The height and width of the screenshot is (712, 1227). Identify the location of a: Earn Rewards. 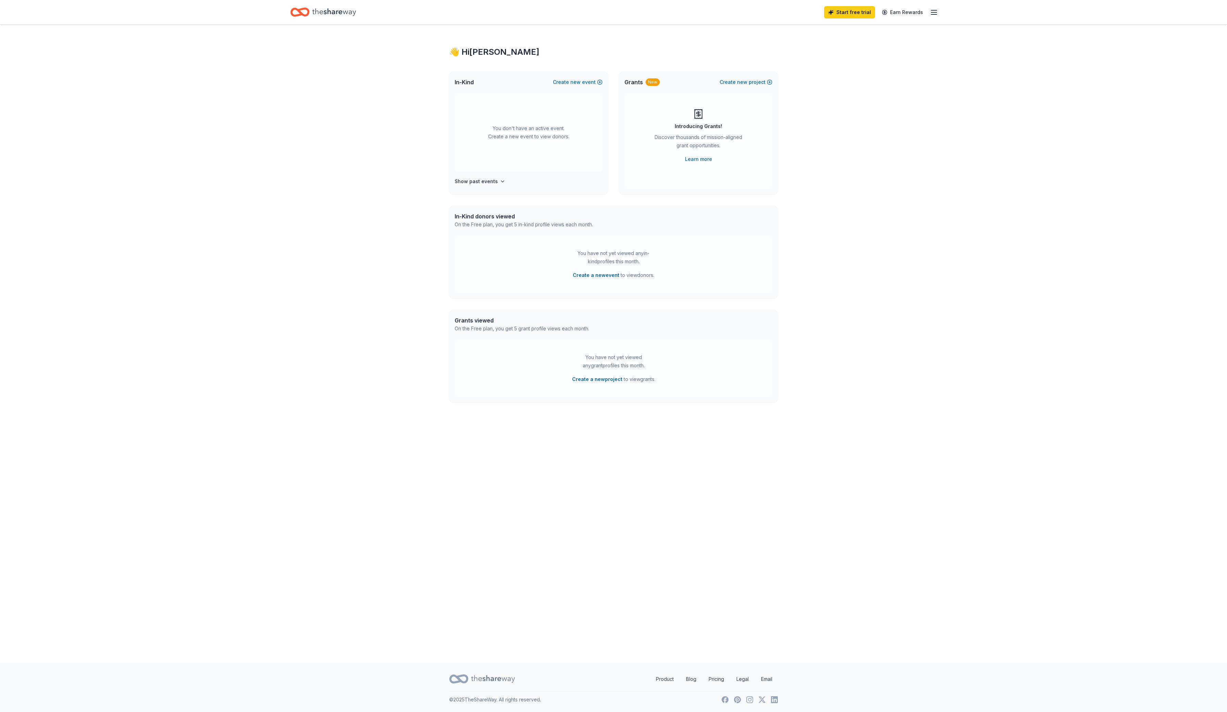
(902, 12).